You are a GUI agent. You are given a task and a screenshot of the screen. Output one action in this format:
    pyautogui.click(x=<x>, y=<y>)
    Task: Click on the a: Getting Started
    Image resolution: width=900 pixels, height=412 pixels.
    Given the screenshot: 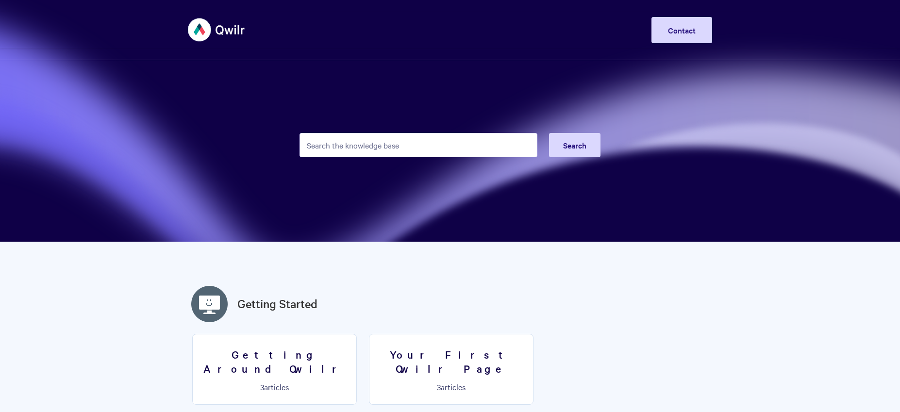 What is the action you would take?
    pyautogui.click(x=277, y=304)
    